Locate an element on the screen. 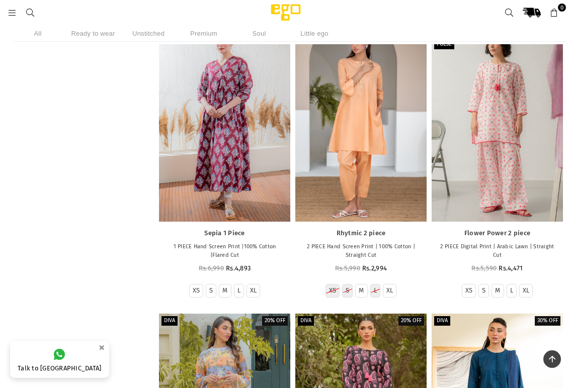  img: Ego is located at coordinates (286, 13).